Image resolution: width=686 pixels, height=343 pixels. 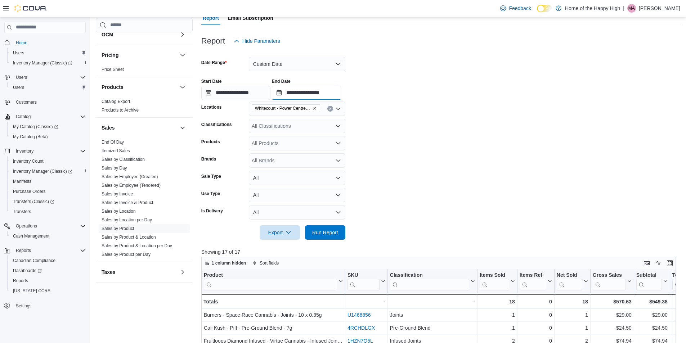 What do you see at coordinates (330, 109) in the screenshot?
I see `button: Clear input` at bounding box center [330, 109].